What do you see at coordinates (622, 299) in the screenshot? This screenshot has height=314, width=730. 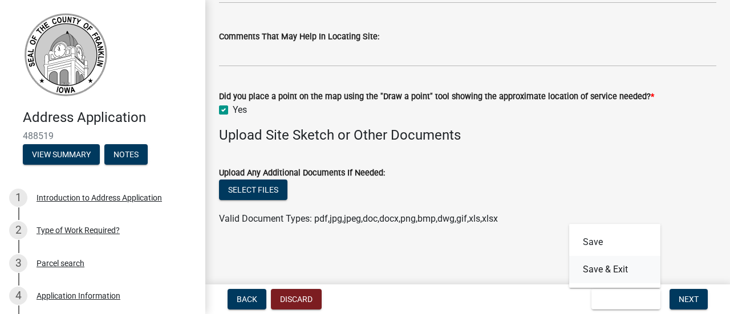 I see `span: Save & Exit` at bounding box center [622, 299].